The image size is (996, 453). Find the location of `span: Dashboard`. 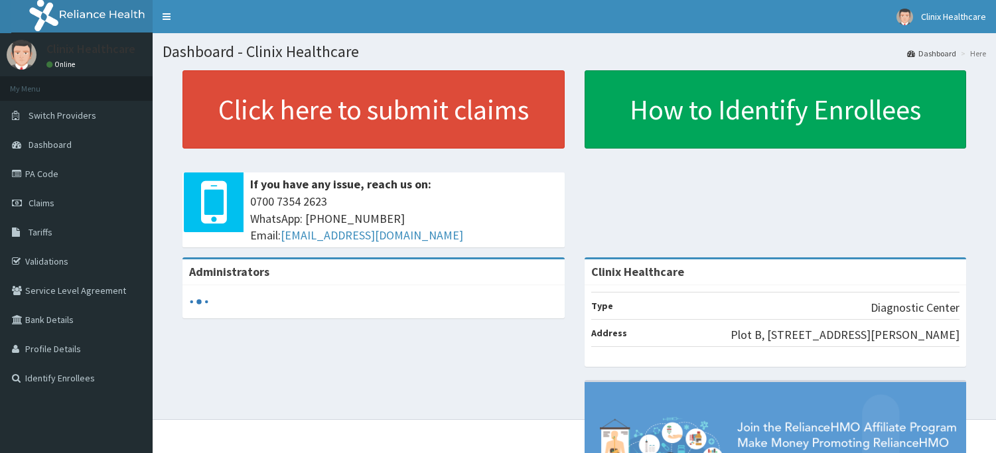

span: Dashboard is located at coordinates (50, 145).